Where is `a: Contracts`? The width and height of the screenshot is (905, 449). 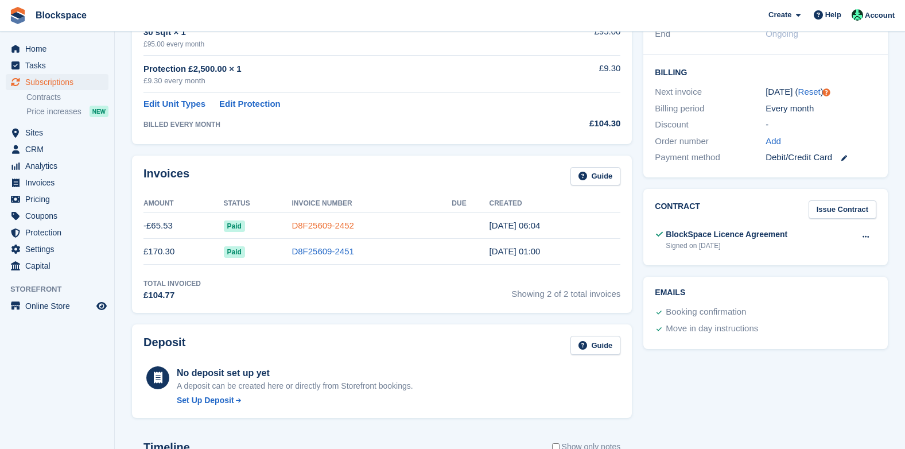 a: Contracts is located at coordinates (67, 97).